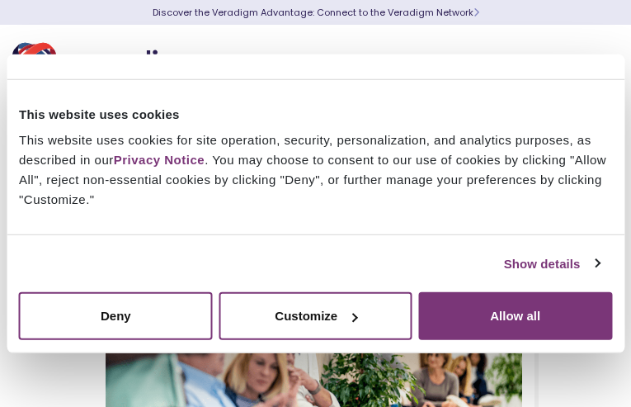 The width and height of the screenshot is (631, 407). I want to click on a: Show details, so click(552, 263).